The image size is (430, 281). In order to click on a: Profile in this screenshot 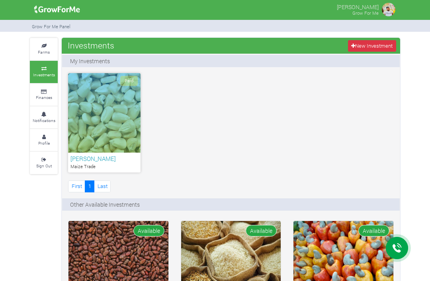, I will do `click(44, 140)`.